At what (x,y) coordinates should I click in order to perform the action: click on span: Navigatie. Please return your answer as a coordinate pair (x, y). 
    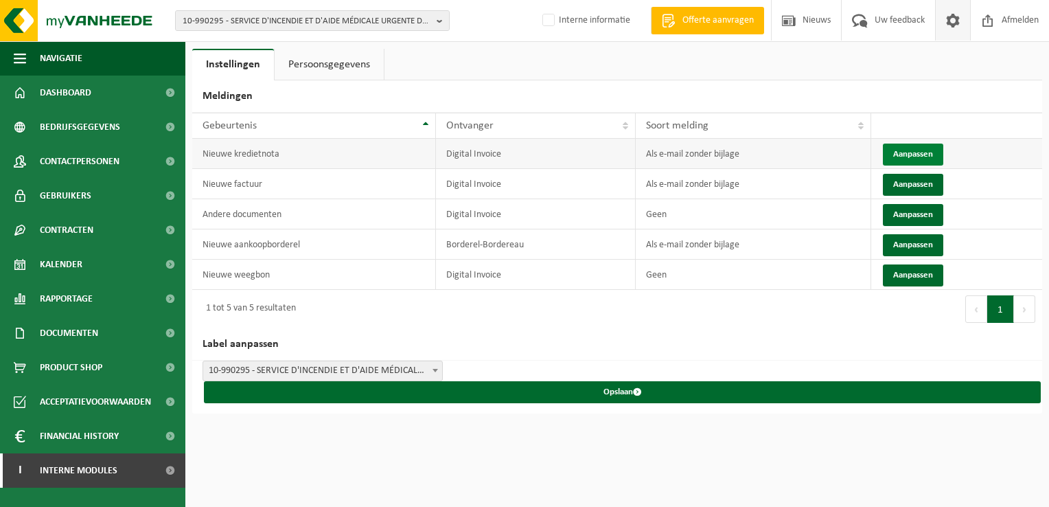
    Looking at the image, I should click on (61, 58).